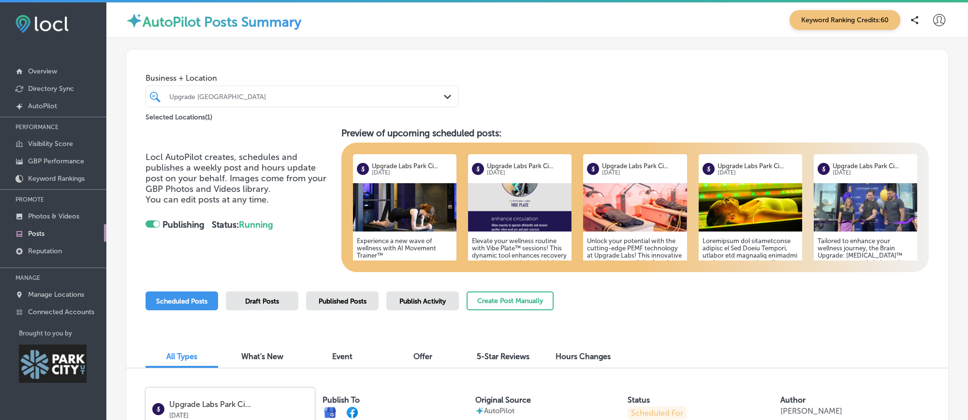 This screenshot has width=968, height=420. What do you see at coordinates (256, 225) in the screenshot?
I see `span: Running` at bounding box center [256, 225].